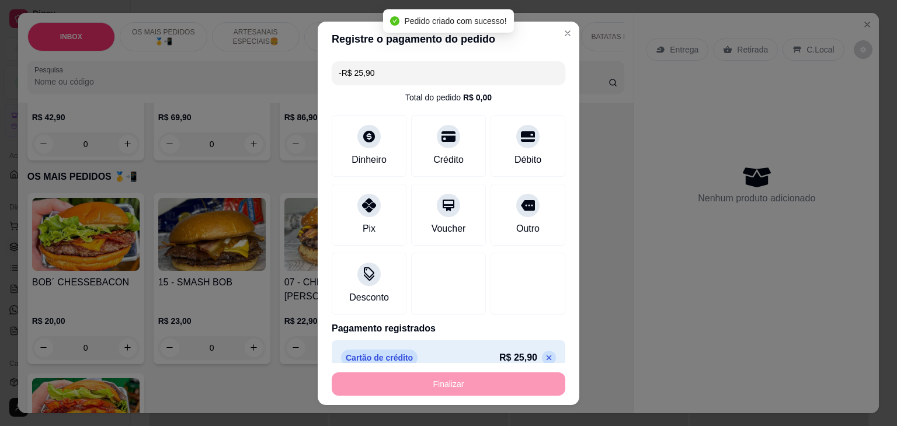  Describe the element at coordinates (455, 21) in the screenshot. I see `span: Pedido criado com sucesso!` at that location.